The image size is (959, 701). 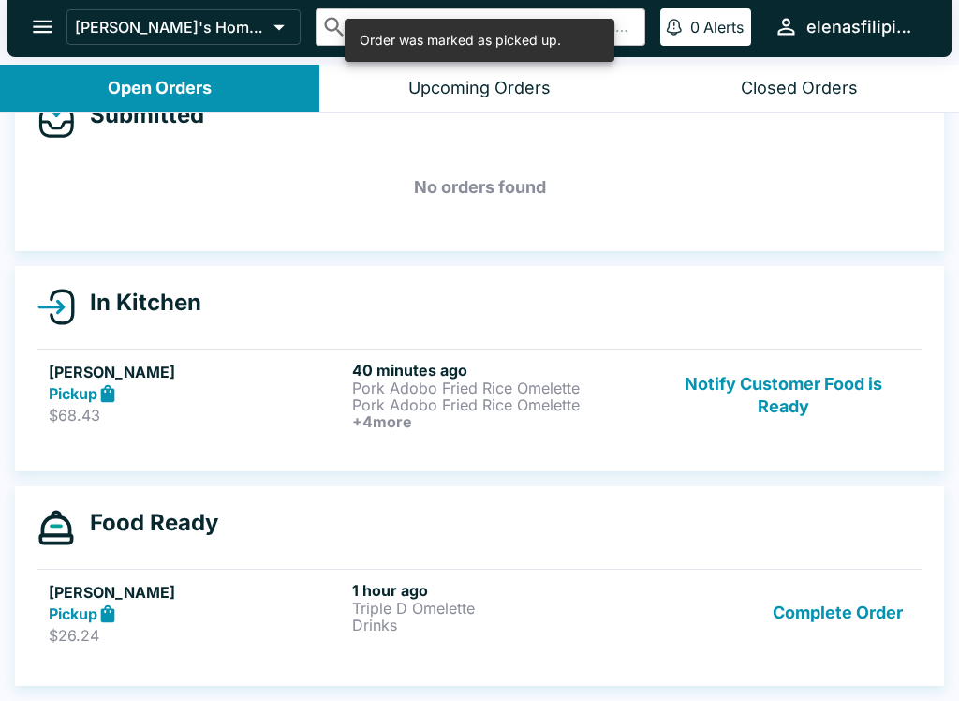 I want to click on h6: + 4 more, so click(x=500, y=421).